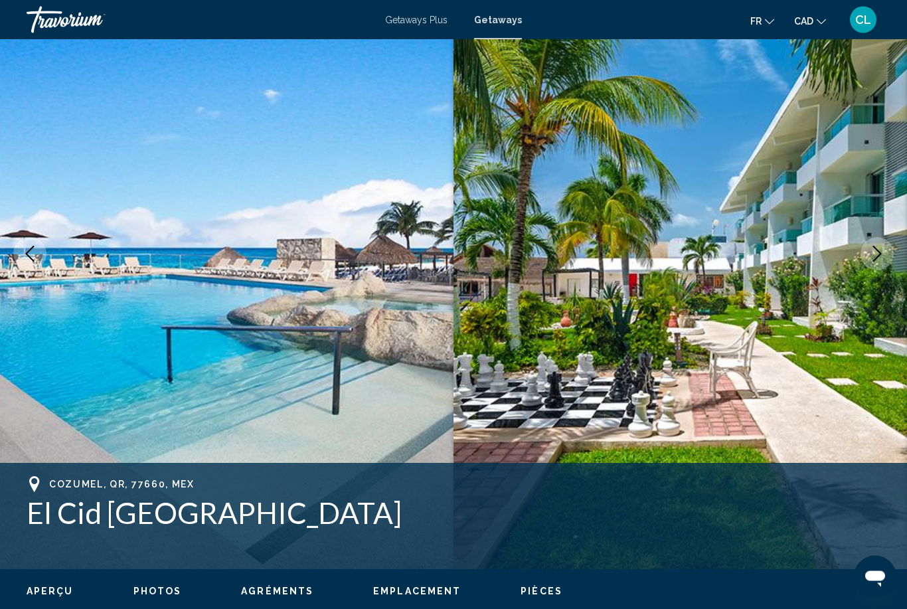 Image resolution: width=907 pixels, height=609 pixels. What do you see at coordinates (30, 254) in the screenshot?
I see `button: Previous image` at bounding box center [30, 254].